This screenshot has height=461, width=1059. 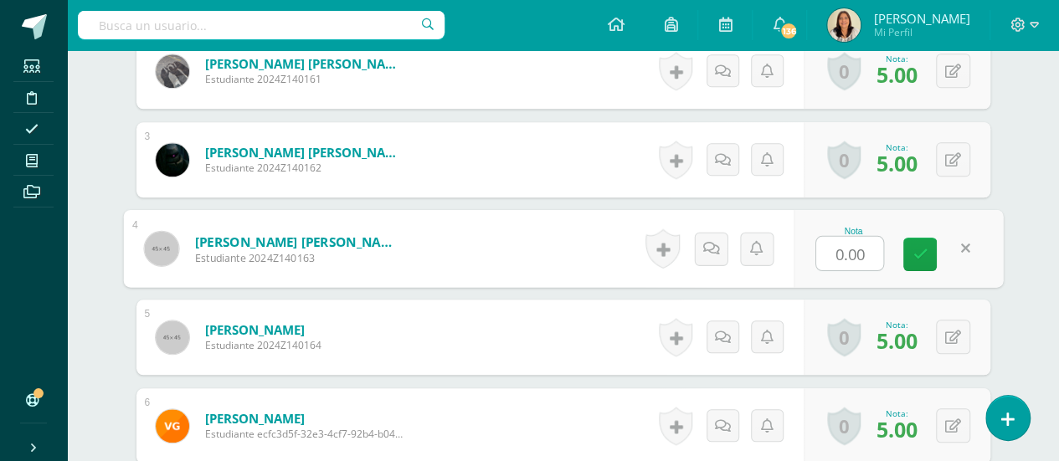 What do you see at coordinates (306, 167) in the screenshot?
I see `span: Estudiante 2024Z140162` at bounding box center [306, 167].